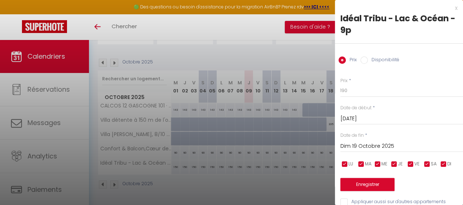 The height and width of the screenshot is (205, 463). I want to click on button: Enregistrer, so click(368, 184).